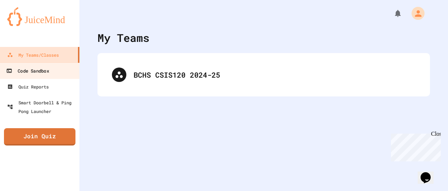 This screenshot has width=448, height=191. Describe the element at coordinates (392, 13) in the screenshot. I see `div: My Notifications` at that location.